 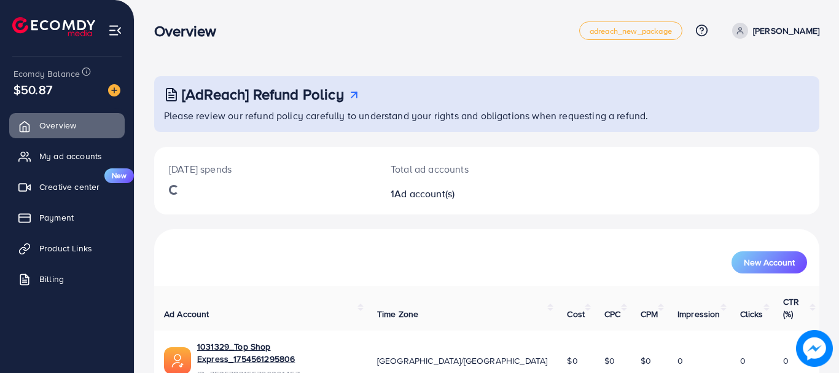 What do you see at coordinates (67, 279) in the screenshot?
I see `a: Billing` at bounding box center [67, 279].